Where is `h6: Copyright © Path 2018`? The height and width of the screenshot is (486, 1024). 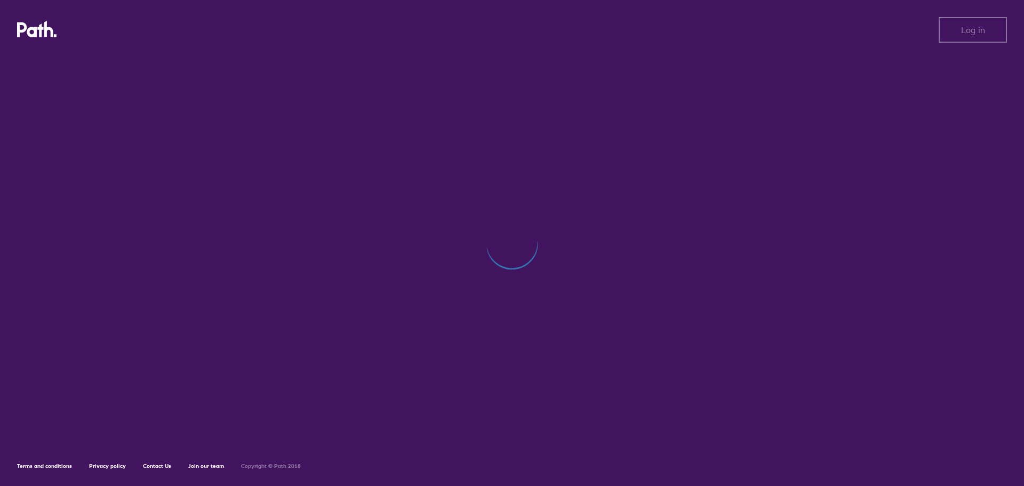
h6: Copyright © Path 2018 is located at coordinates (271, 466).